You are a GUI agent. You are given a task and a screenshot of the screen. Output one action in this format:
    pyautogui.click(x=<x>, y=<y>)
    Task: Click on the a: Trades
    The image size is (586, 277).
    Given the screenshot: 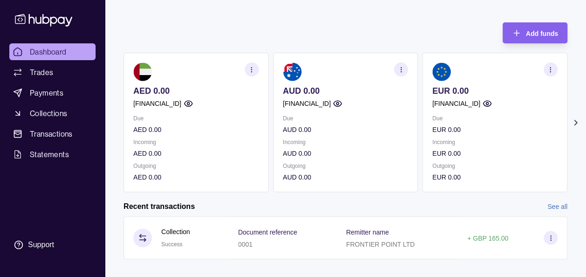 What is the action you would take?
    pyautogui.click(x=52, y=72)
    